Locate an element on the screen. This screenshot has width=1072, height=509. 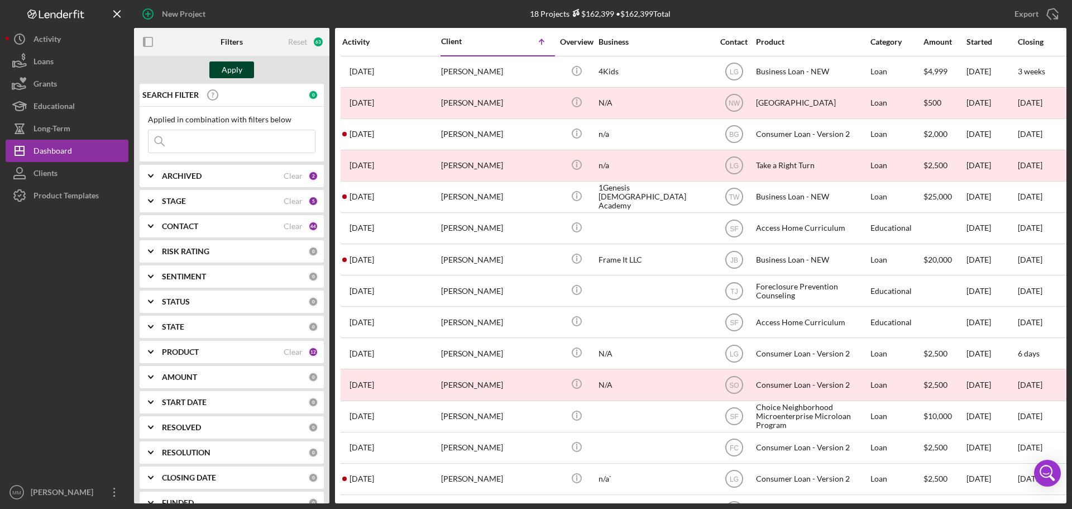
div: Amount is located at coordinates (945, 42).